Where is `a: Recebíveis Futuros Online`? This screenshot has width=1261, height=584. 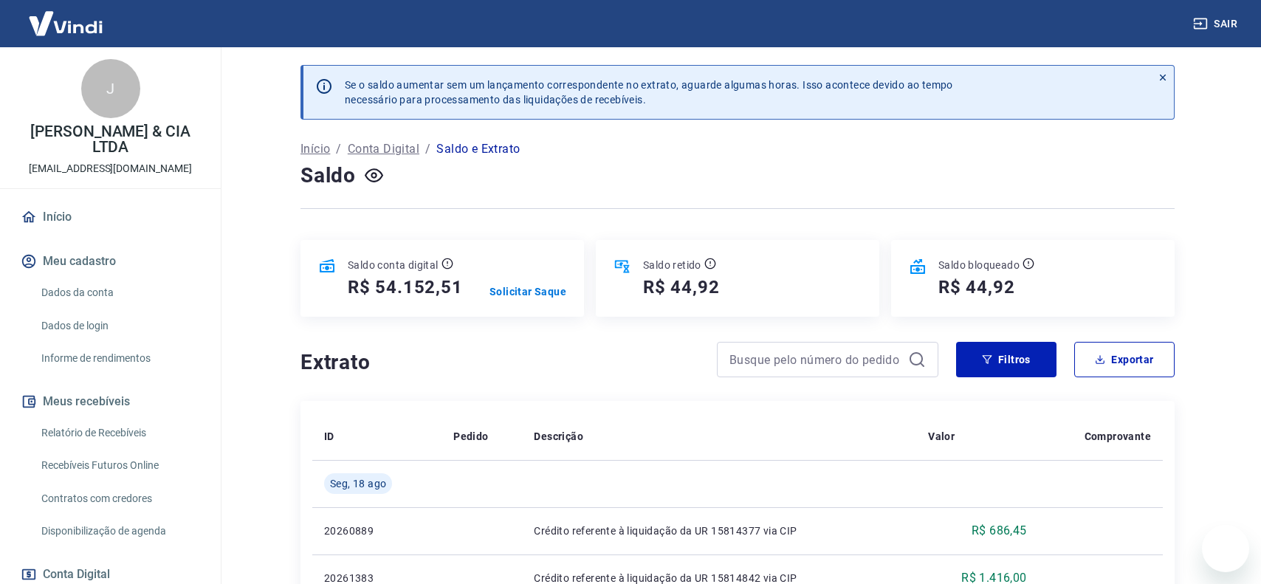 a: Recebíveis Futuros Online is located at coordinates (119, 465).